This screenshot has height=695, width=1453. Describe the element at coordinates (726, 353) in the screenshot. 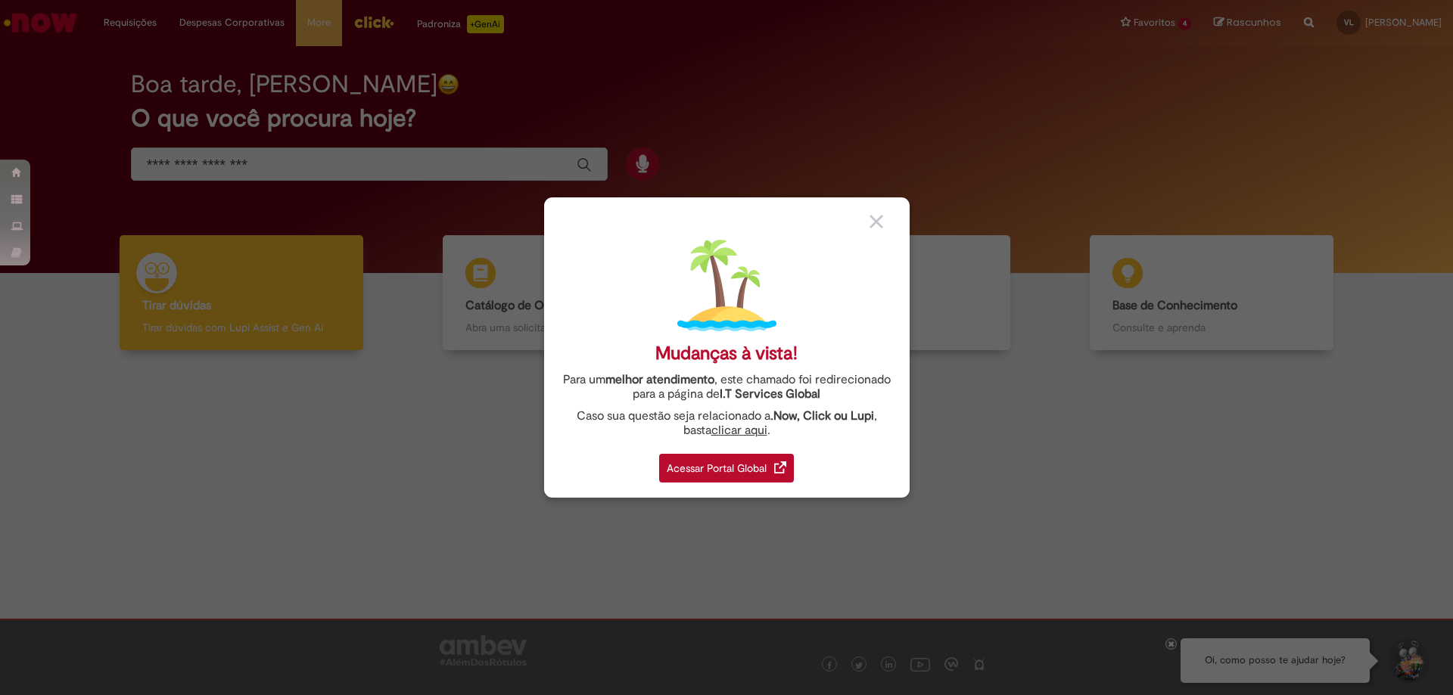

I see `div: Mudanças à vista!` at that location.